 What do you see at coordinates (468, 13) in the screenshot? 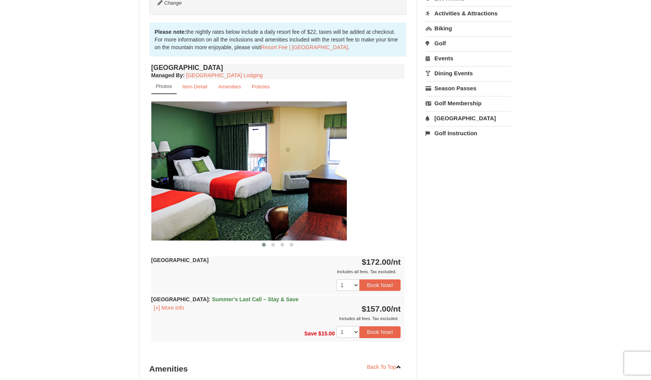
I see `a: Activities & Attractions` at bounding box center [468, 13].